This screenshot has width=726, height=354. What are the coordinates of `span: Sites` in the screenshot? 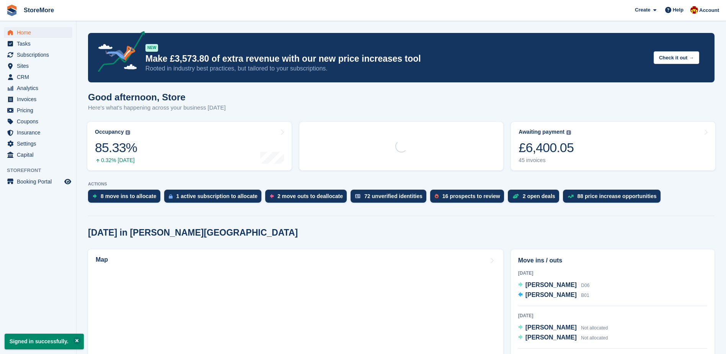 It's located at (40, 66).